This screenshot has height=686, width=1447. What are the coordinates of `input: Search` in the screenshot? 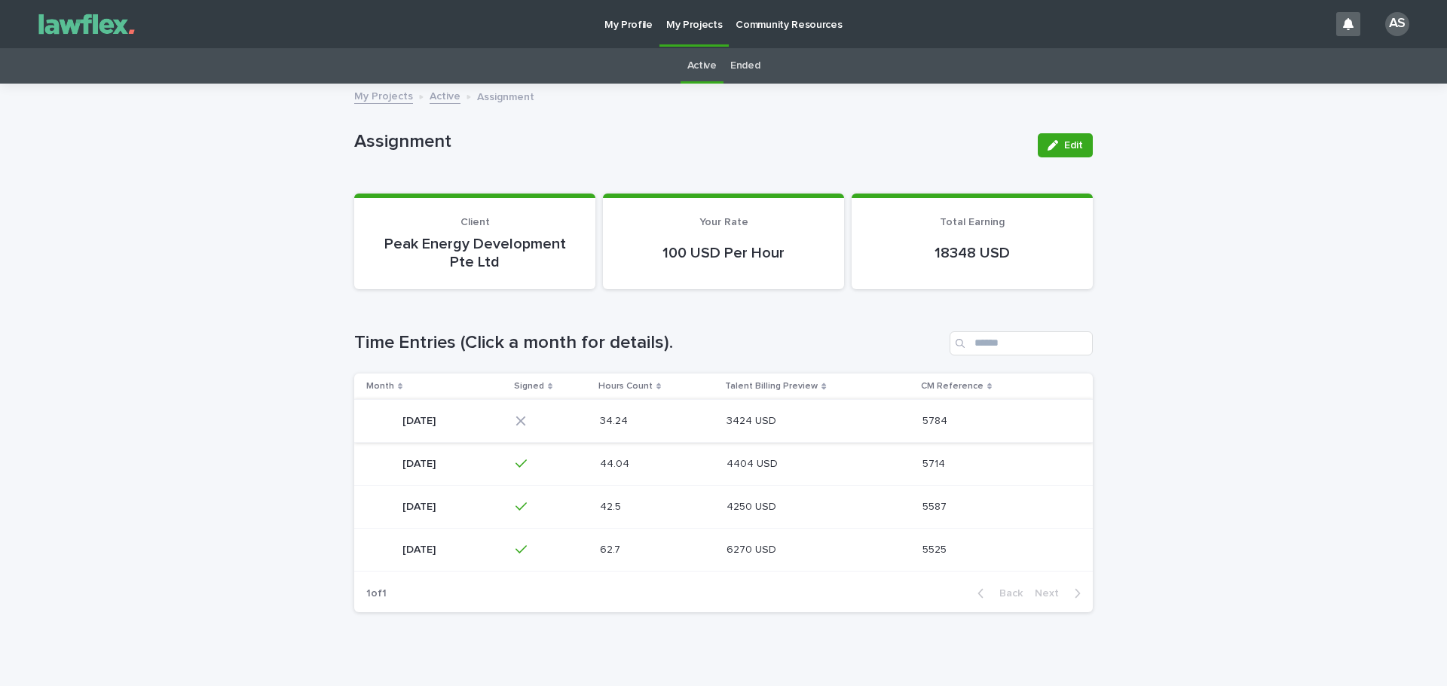 It's located at (1021, 344).